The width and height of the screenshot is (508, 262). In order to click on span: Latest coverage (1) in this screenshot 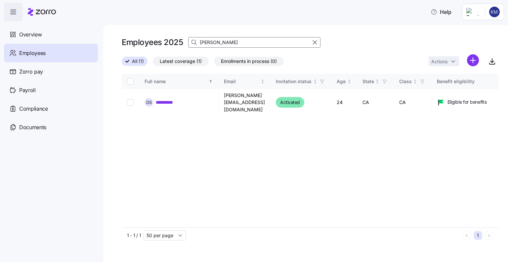, I will do `click(181, 61)`.